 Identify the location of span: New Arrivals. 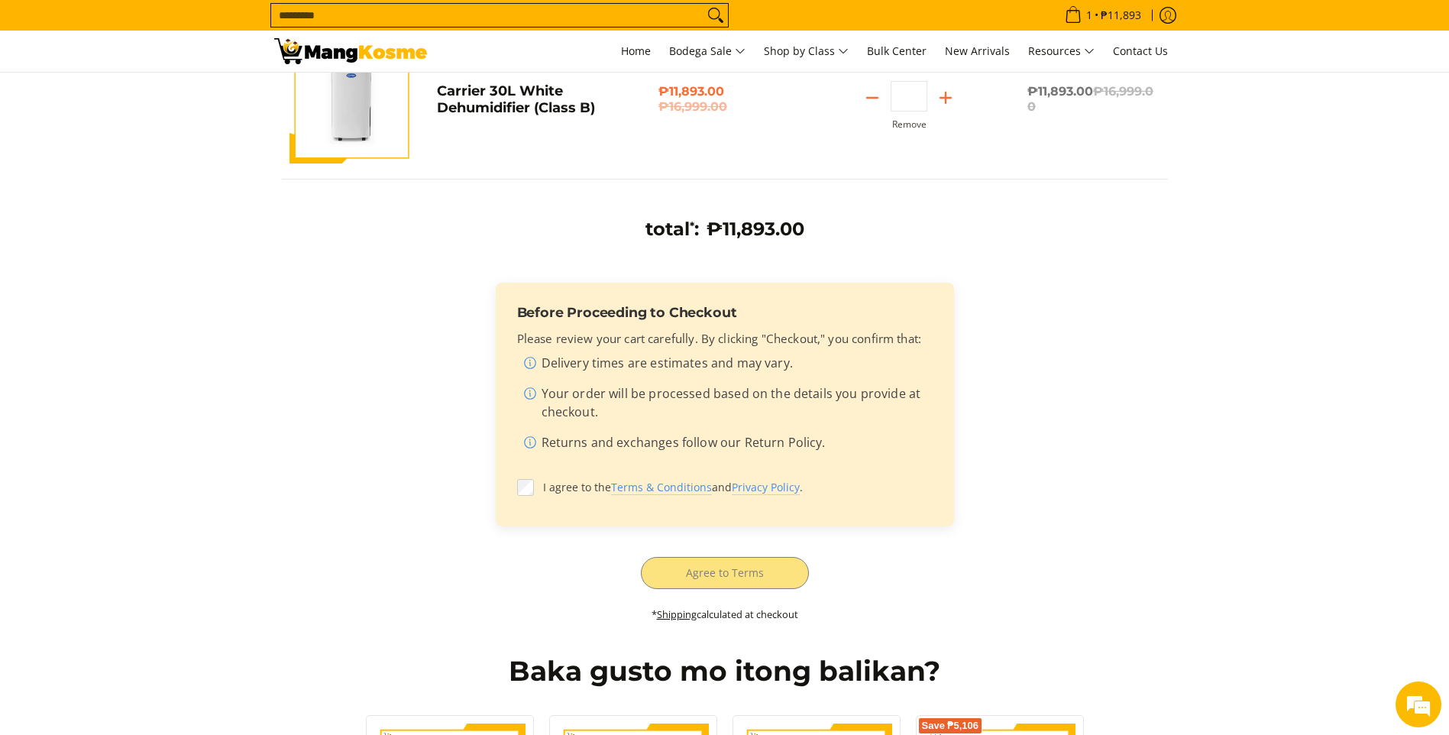
(977, 50).